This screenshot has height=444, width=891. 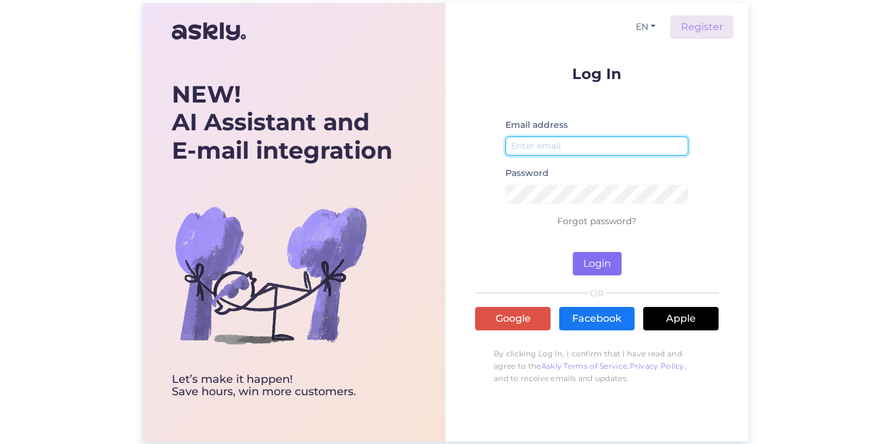 What do you see at coordinates (681, 319) in the screenshot?
I see `a: Apple` at bounding box center [681, 319].